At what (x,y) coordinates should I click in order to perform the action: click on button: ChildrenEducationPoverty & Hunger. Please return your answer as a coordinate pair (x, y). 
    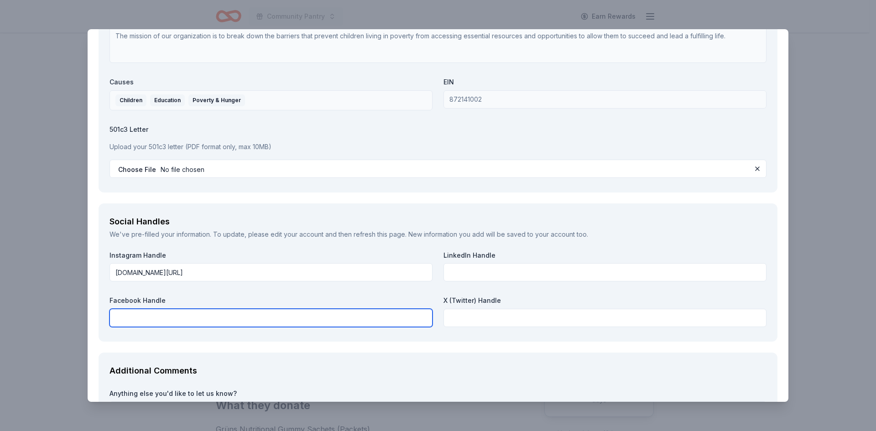
    Looking at the image, I should click on (271, 100).